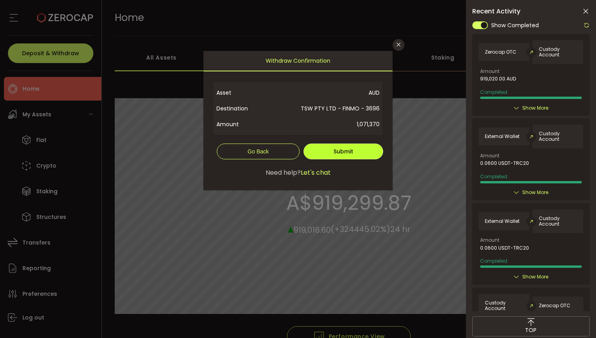 Image resolution: width=596 pixels, height=338 pixels. What do you see at coordinates (498, 79) in the screenshot?
I see `span: 919,020.00 AUD` at bounding box center [498, 79].